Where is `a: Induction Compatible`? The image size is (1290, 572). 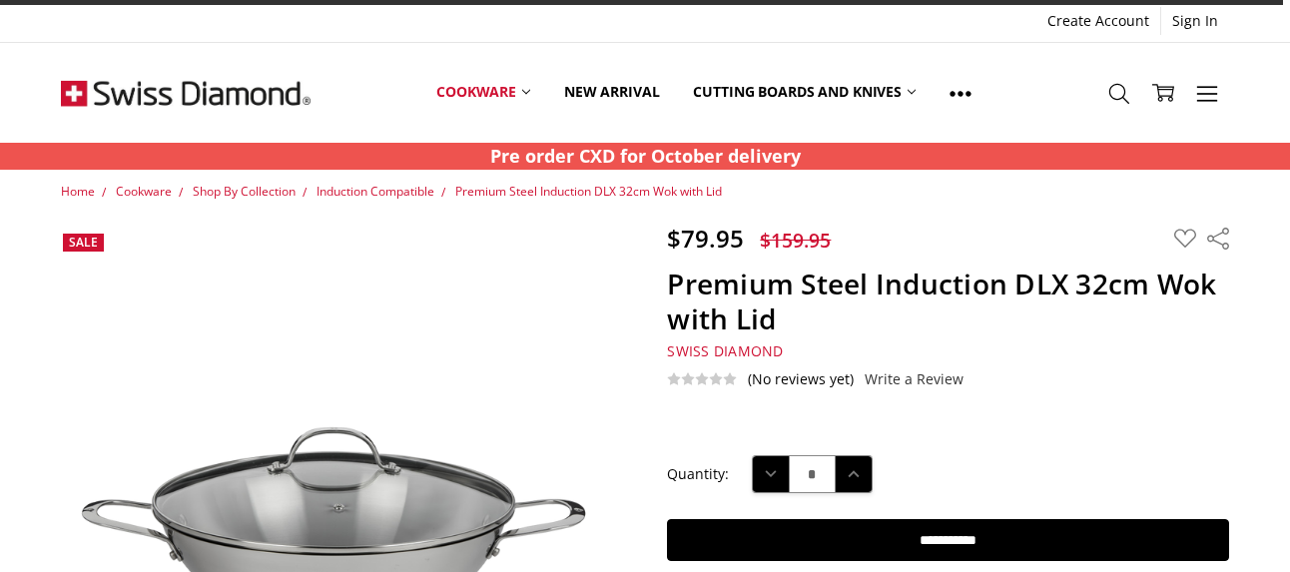
a: Induction Compatible is located at coordinates (375, 191).